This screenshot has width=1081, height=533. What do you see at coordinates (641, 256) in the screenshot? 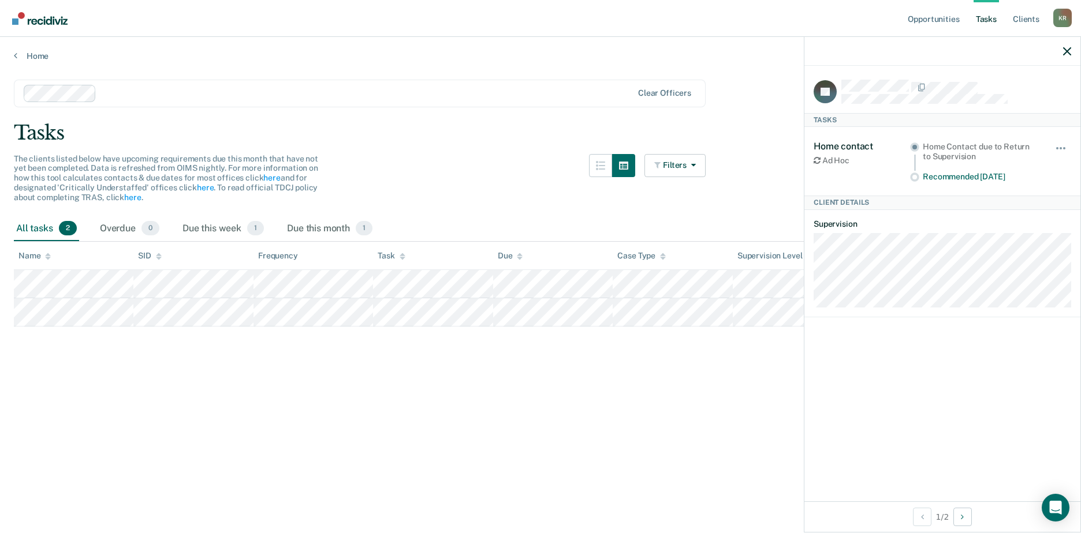
I see `div: Case Type` at bounding box center [641, 256].